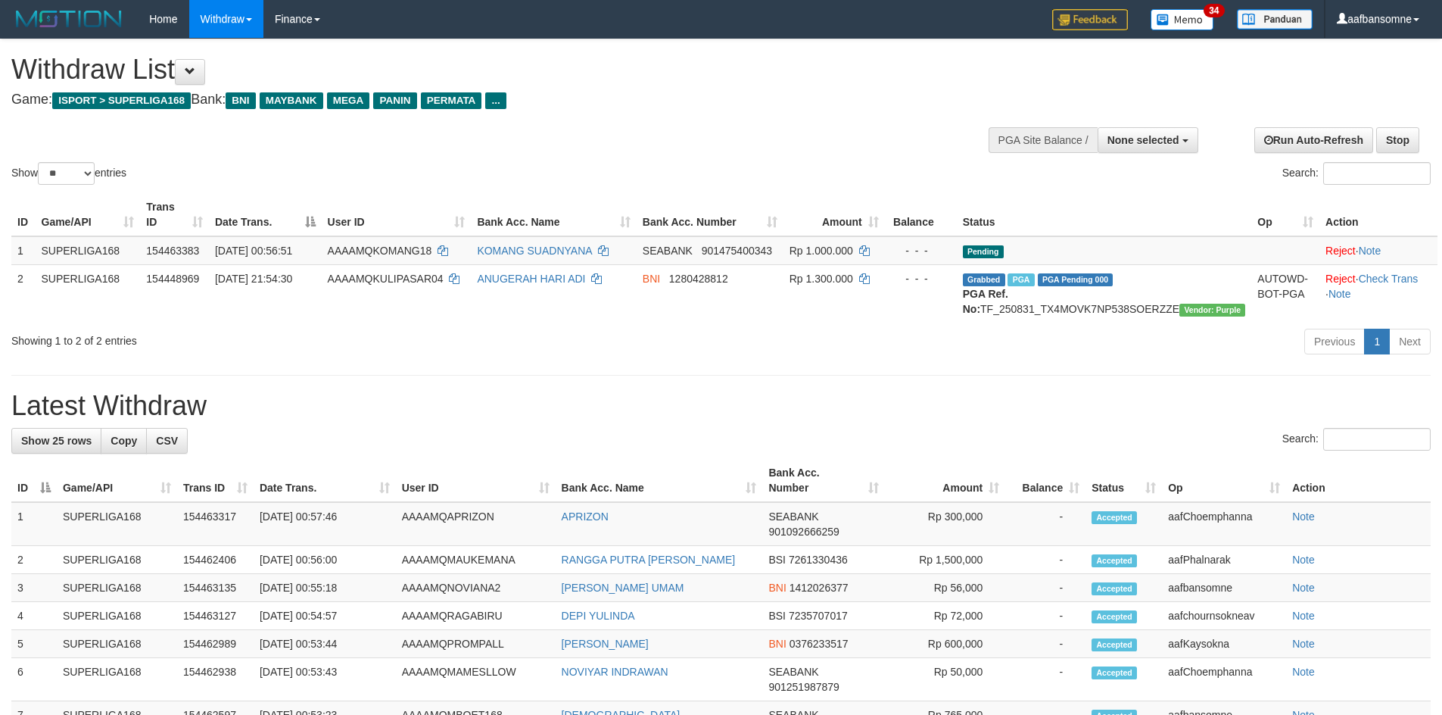 This screenshot has height=715, width=1442. Describe the element at coordinates (478, 100) in the screenshot. I see `h4: Game: Bank:` at that location.